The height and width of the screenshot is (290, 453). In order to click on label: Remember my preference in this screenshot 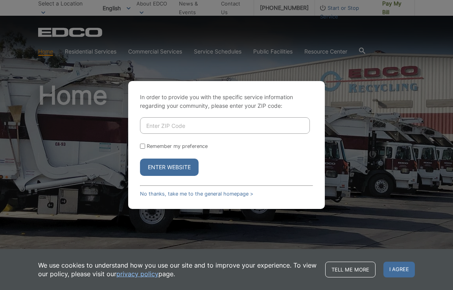, I will do `click(177, 146)`.